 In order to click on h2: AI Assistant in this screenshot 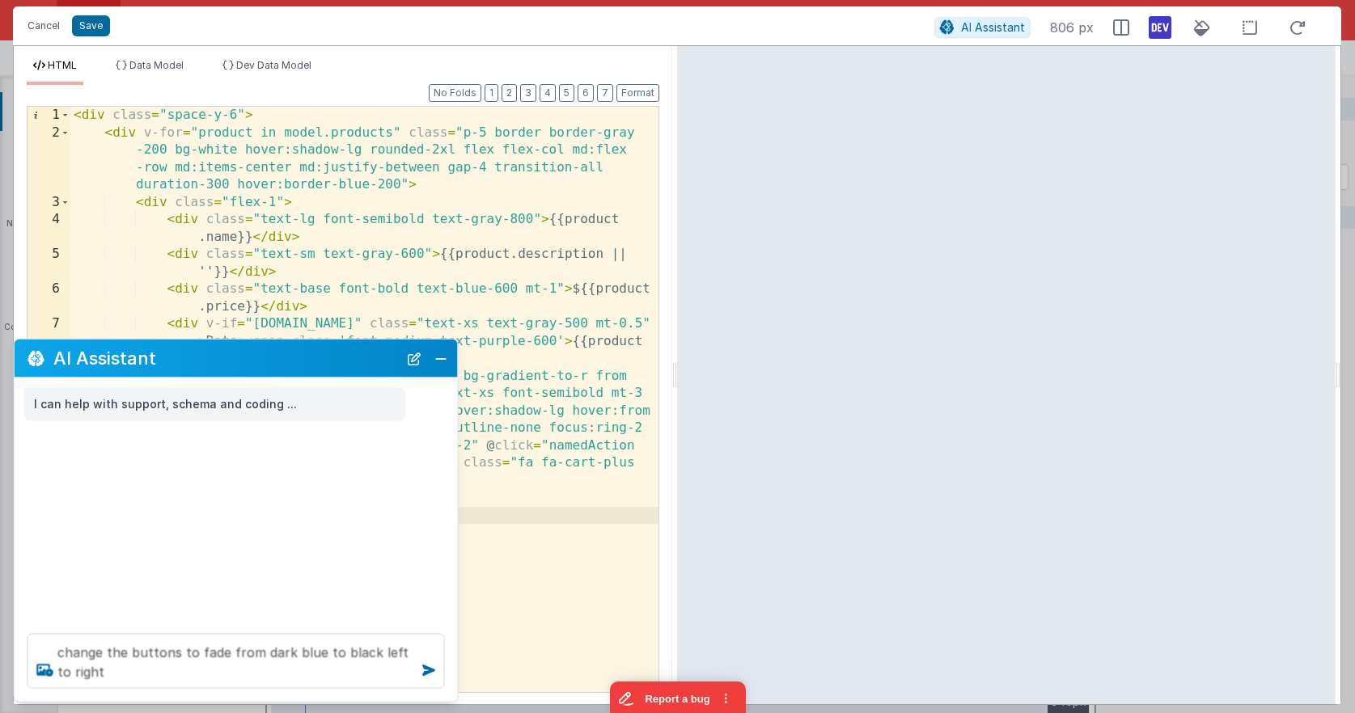, I will do `click(226, 358)`.